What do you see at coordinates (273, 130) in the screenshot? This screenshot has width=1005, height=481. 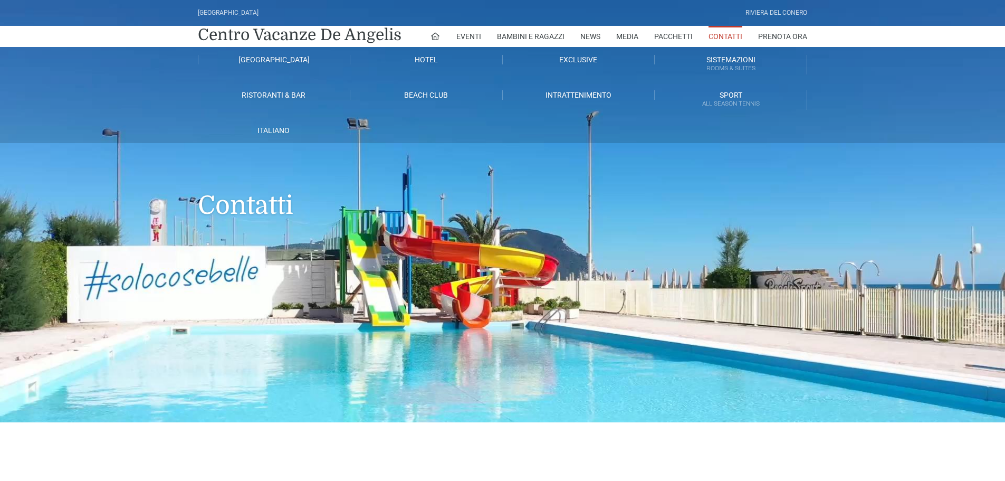 I see `span: Italiano` at bounding box center [273, 130].